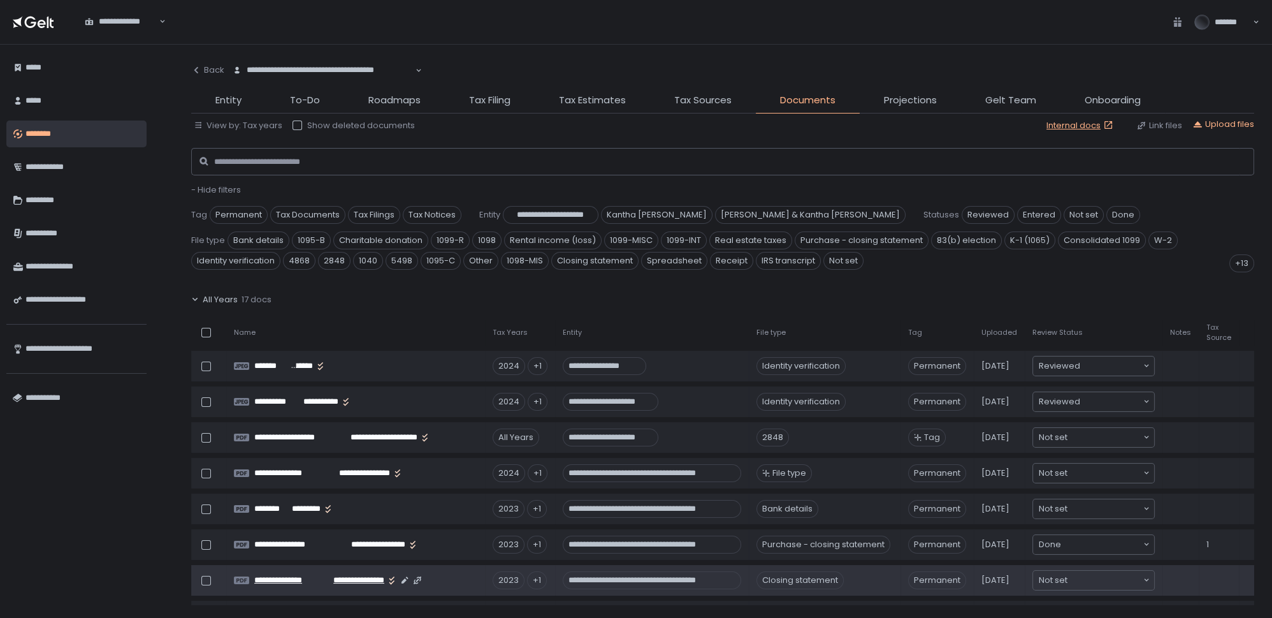 The image size is (1272, 618). Describe the element at coordinates (801, 366) in the screenshot. I see `div: Identity verification` at that location.